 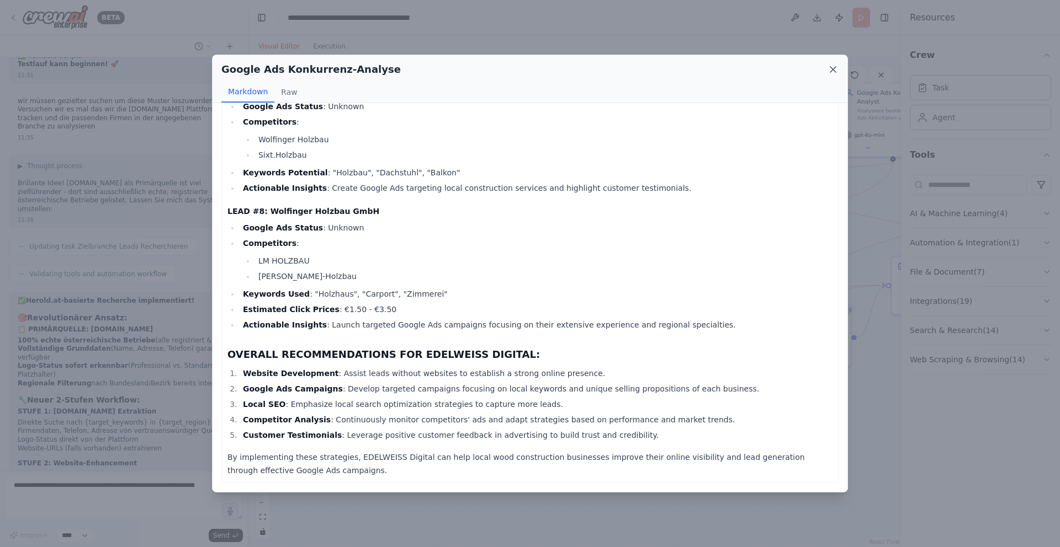 I want to click on li: : Emphasize local search optimization strategies to capture more leads., so click(x=536, y=405).